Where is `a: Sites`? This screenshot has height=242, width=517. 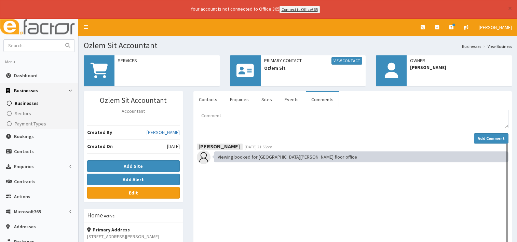
a: Sites is located at coordinates (266, 99).